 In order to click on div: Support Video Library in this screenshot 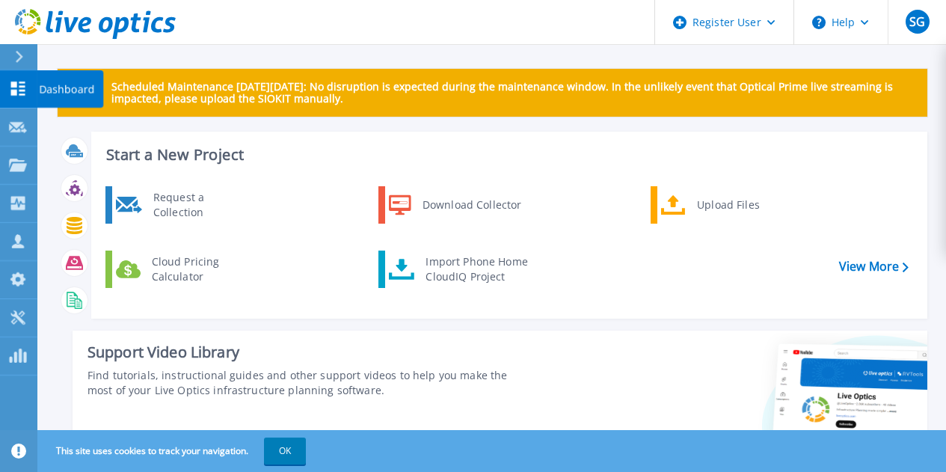, I will do `click(310, 352)`.